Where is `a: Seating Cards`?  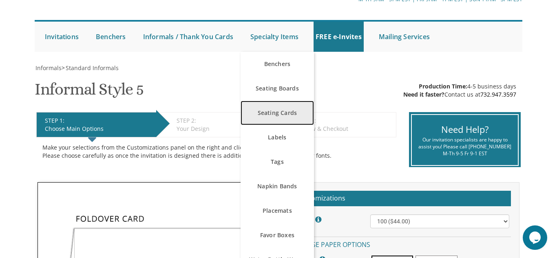 a: Seating Cards is located at coordinates (277, 113).